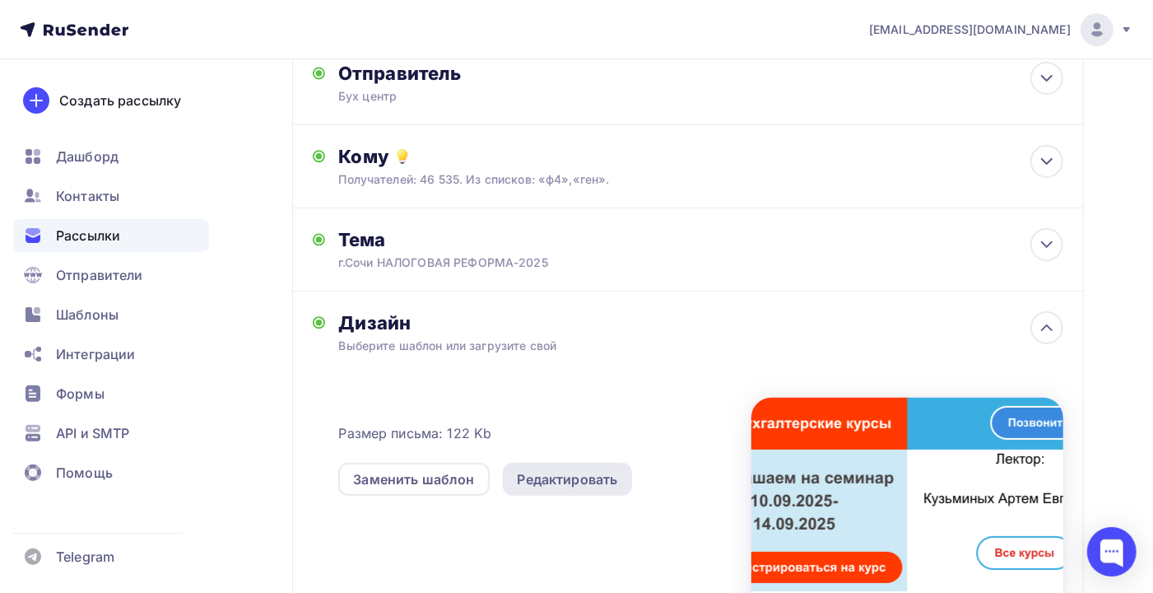  I want to click on div: Выберите шаблон или загрузите свой, so click(664, 346).